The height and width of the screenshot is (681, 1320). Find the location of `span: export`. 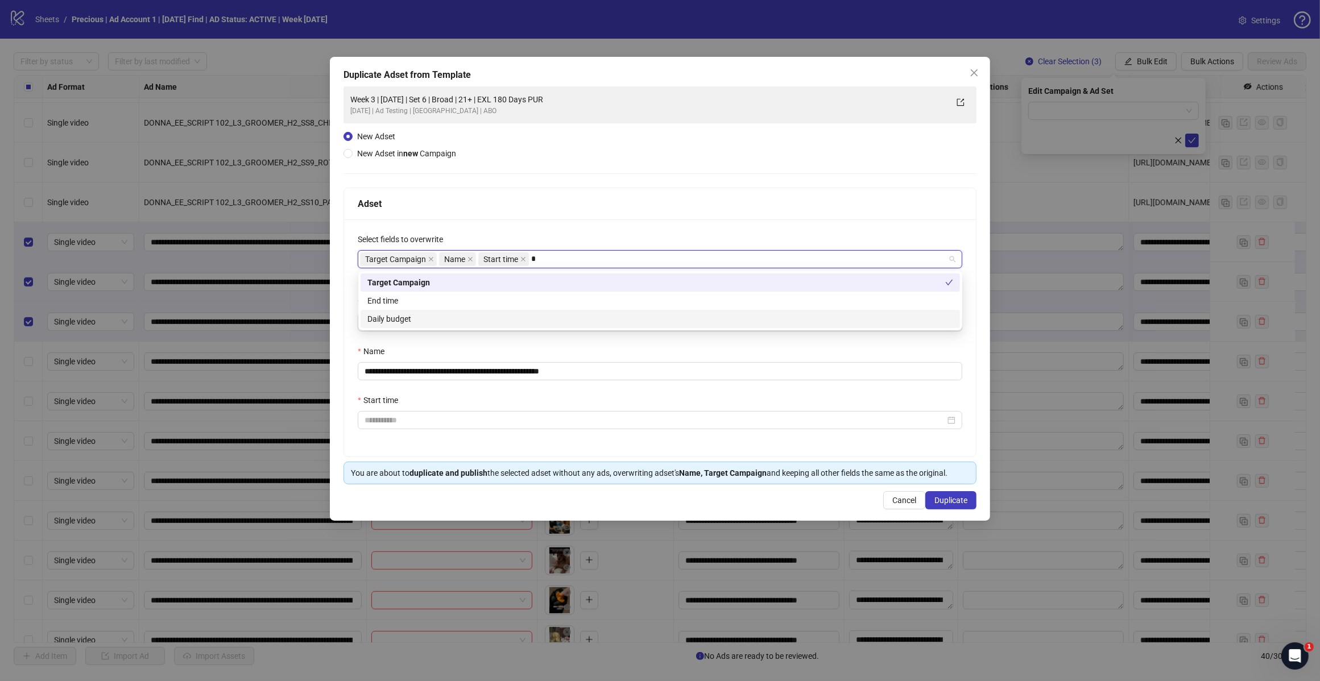

span: export is located at coordinates (960, 102).